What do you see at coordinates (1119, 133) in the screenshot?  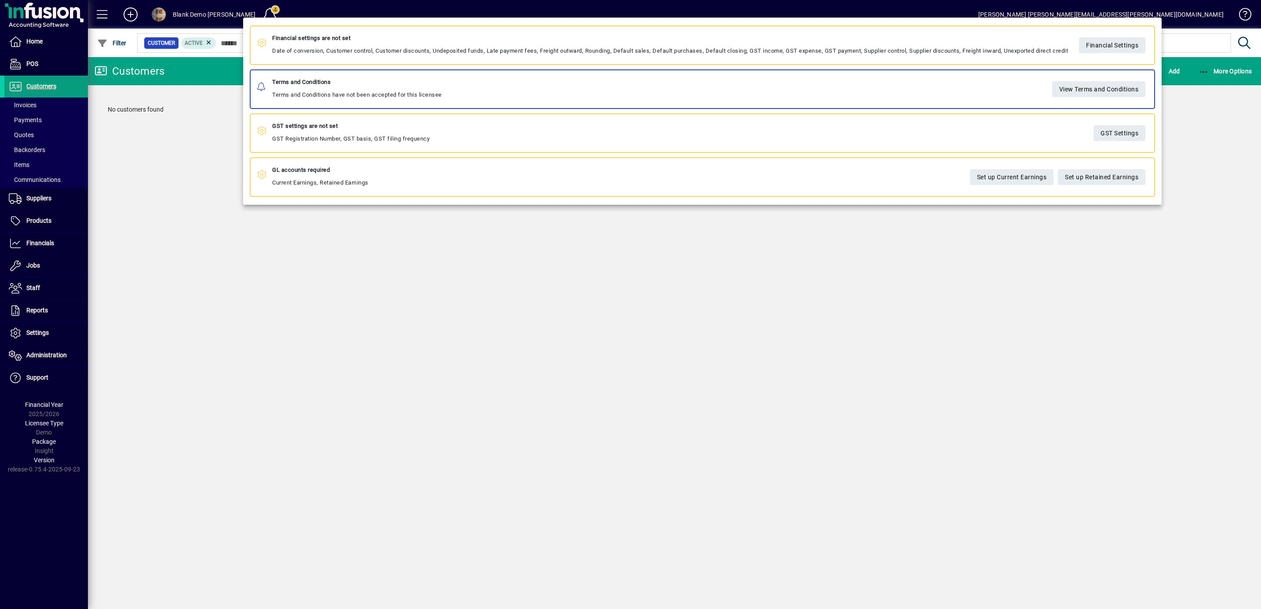 I see `span: GST Settings` at bounding box center [1119, 133].